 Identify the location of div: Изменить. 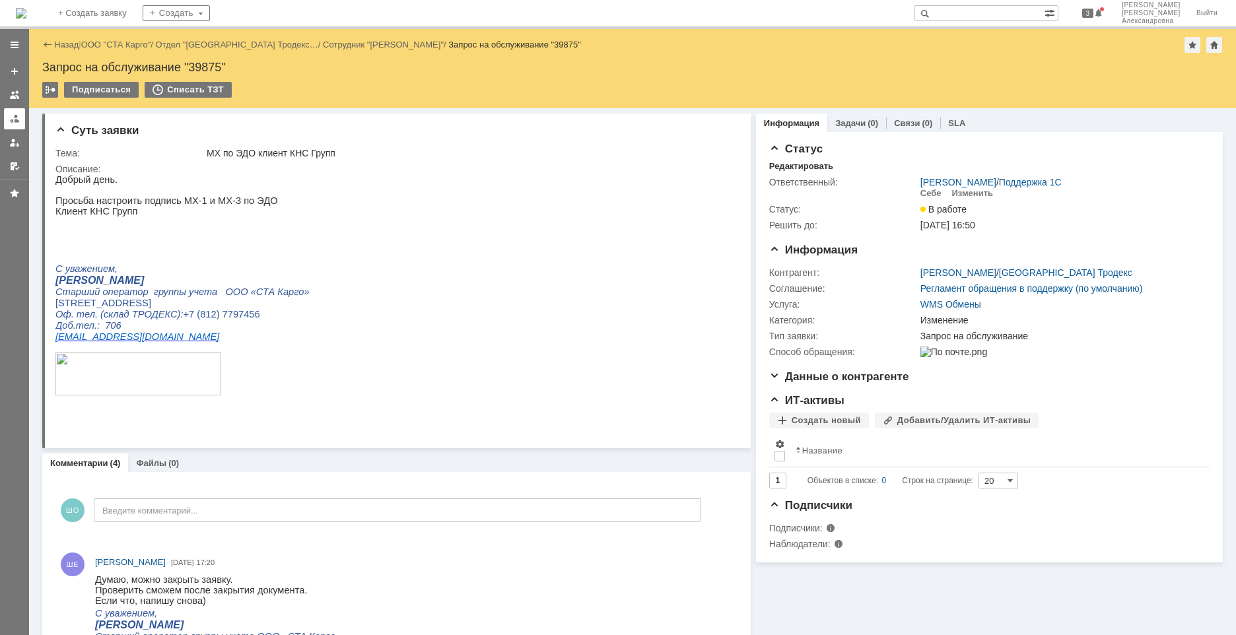
(972, 193).